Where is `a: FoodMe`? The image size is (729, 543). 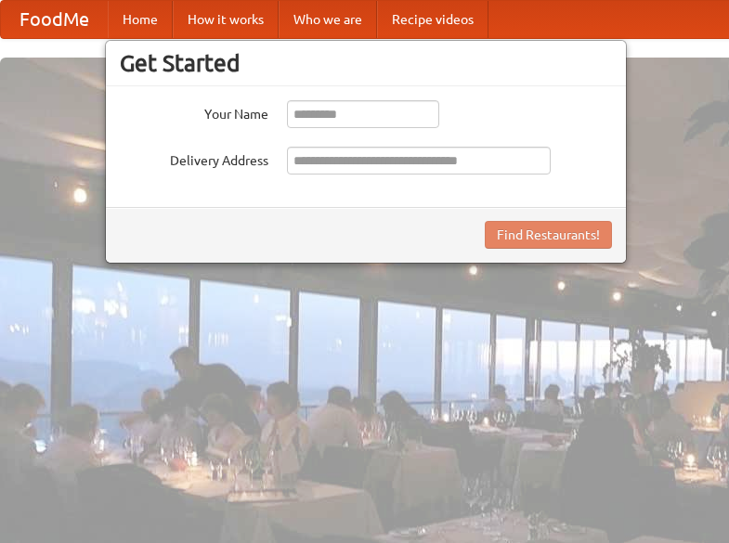
a: FoodMe is located at coordinates (54, 19).